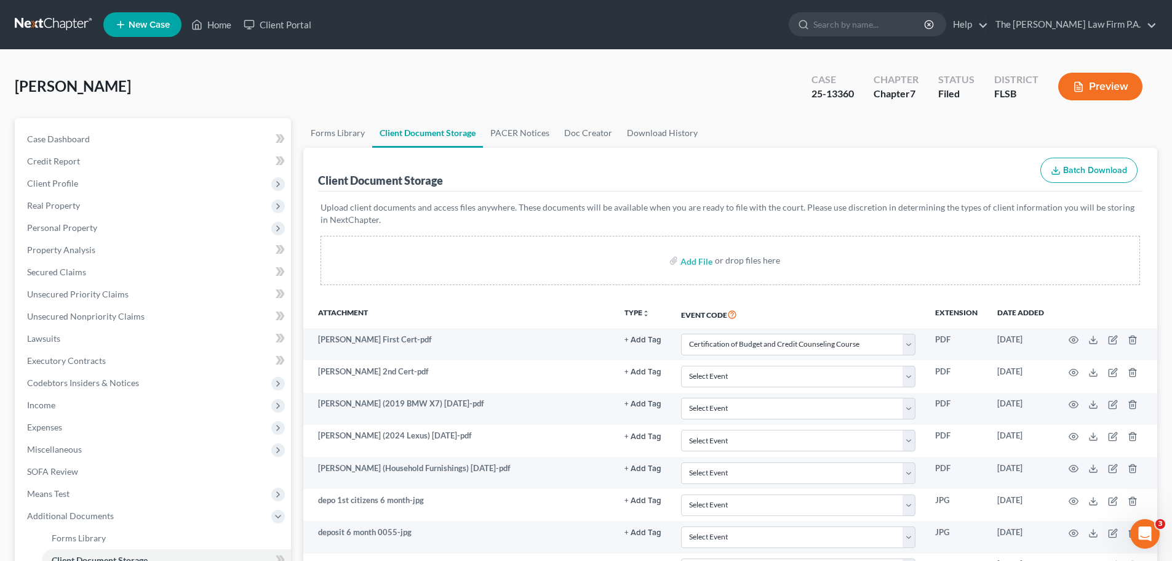 This screenshot has height=561, width=1172. Describe the element at coordinates (154, 250) in the screenshot. I see `a: Property Analysis` at that location.